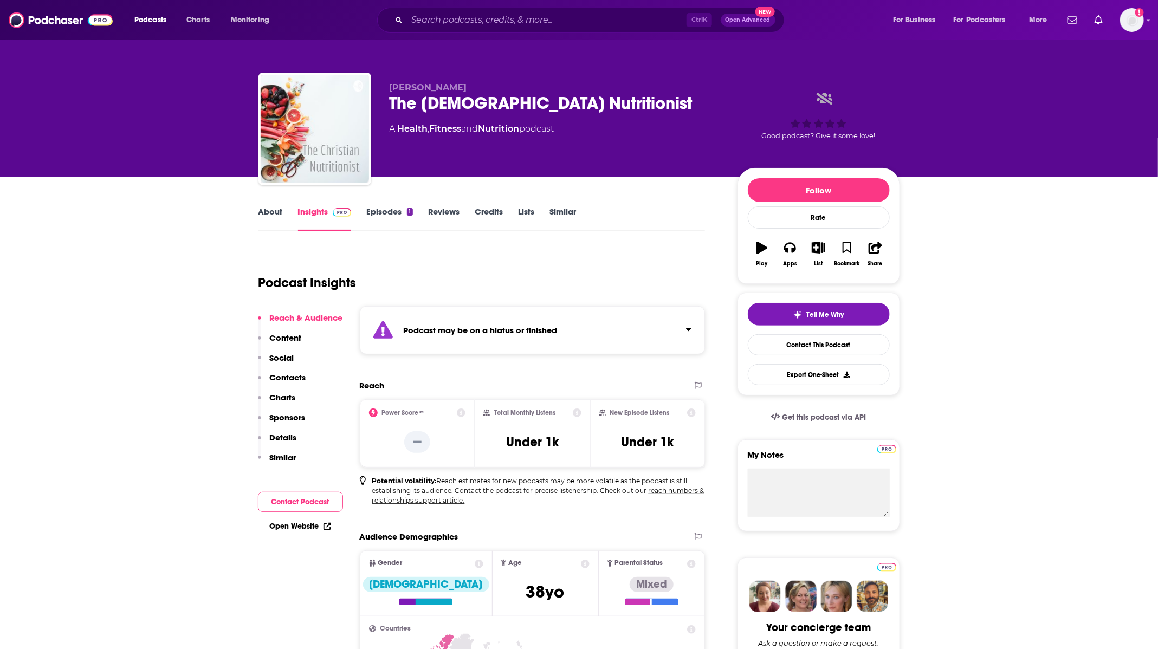 This screenshot has height=649, width=1158. I want to click on span: Tell Me Why, so click(824, 315).